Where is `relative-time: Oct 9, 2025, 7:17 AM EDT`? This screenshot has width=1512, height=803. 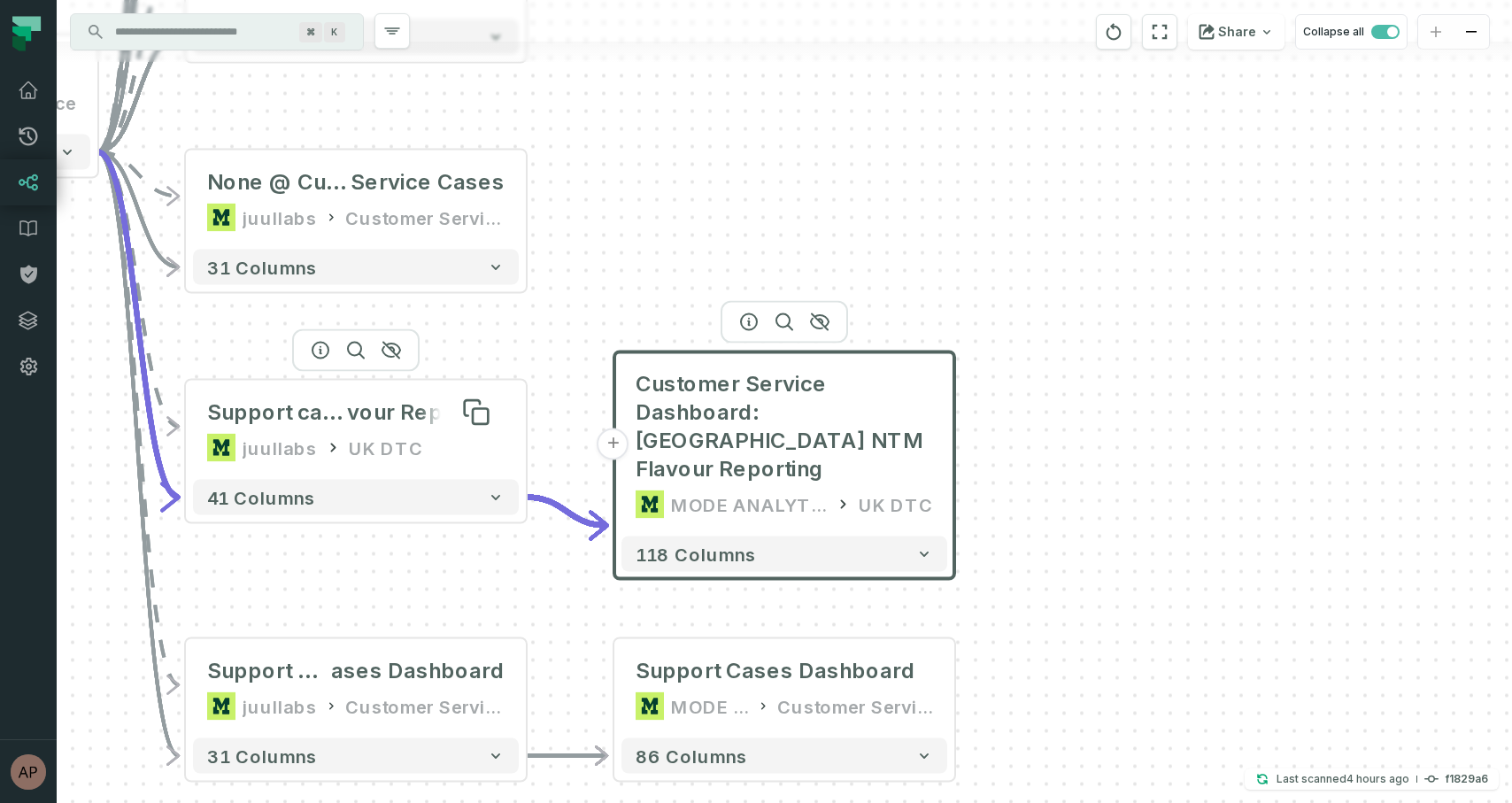 relative-time: Oct 9, 2025, 7:17 AM EDT is located at coordinates (1378, 778).